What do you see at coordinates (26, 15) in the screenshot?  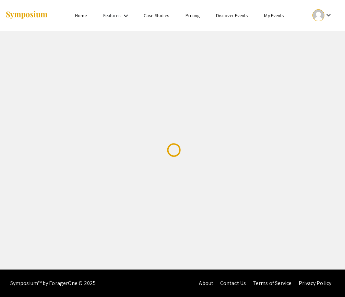 I see `img: Symposium by ForagerOne` at bounding box center [26, 15].